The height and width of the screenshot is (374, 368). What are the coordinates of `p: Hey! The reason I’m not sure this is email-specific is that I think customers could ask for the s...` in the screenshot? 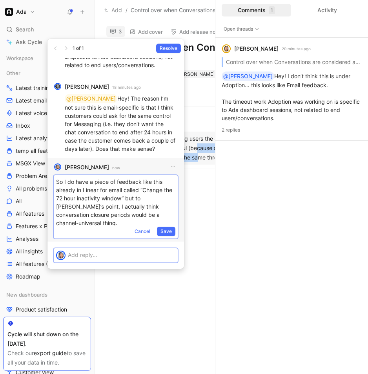 It's located at (121, 123).